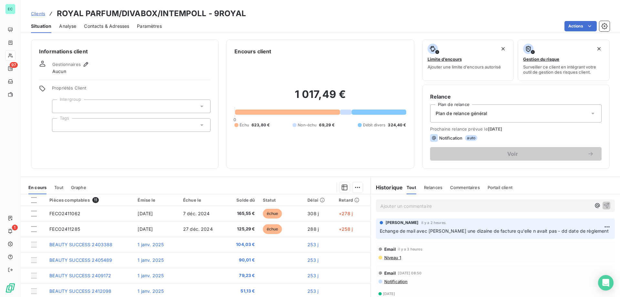  What do you see at coordinates (313, 213) in the screenshot?
I see `span: 308 j` at bounding box center [313, 213].